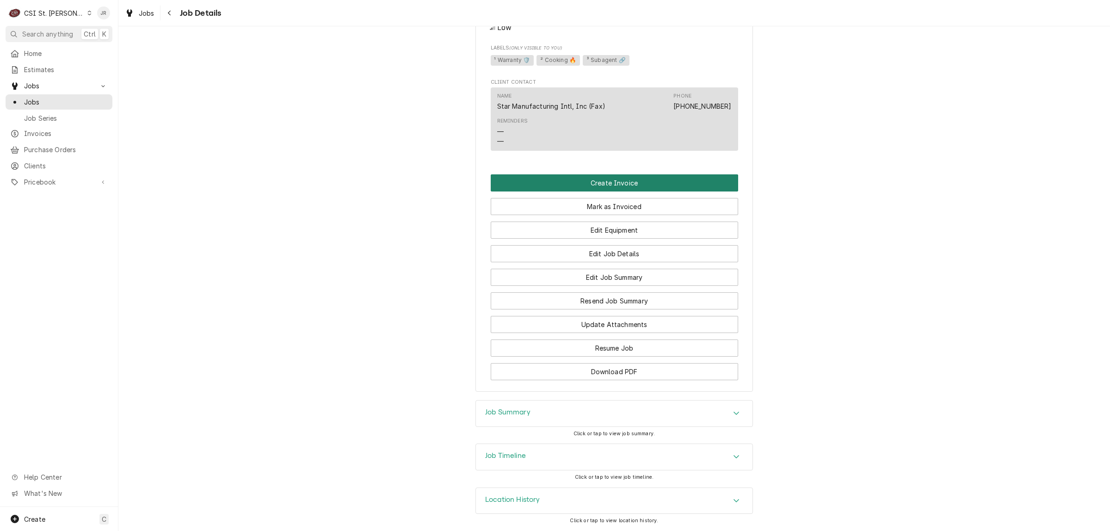 The width and height of the screenshot is (1110, 531). What do you see at coordinates (614, 433) in the screenshot?
I see `span: Click or tap to view job summary.` at bounding box center [614, 433].